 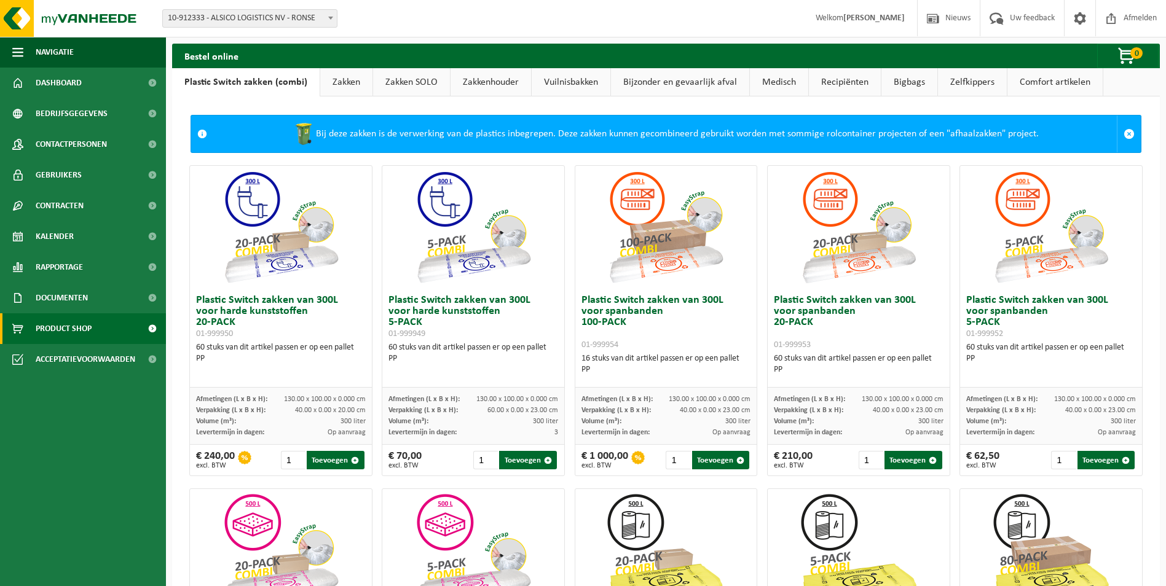 What do you see at coordinates (523, 411) in the screenshot?
I see `span: 60.00 x 0.00 x 23.00 cm` at bounding box center [523, 411].